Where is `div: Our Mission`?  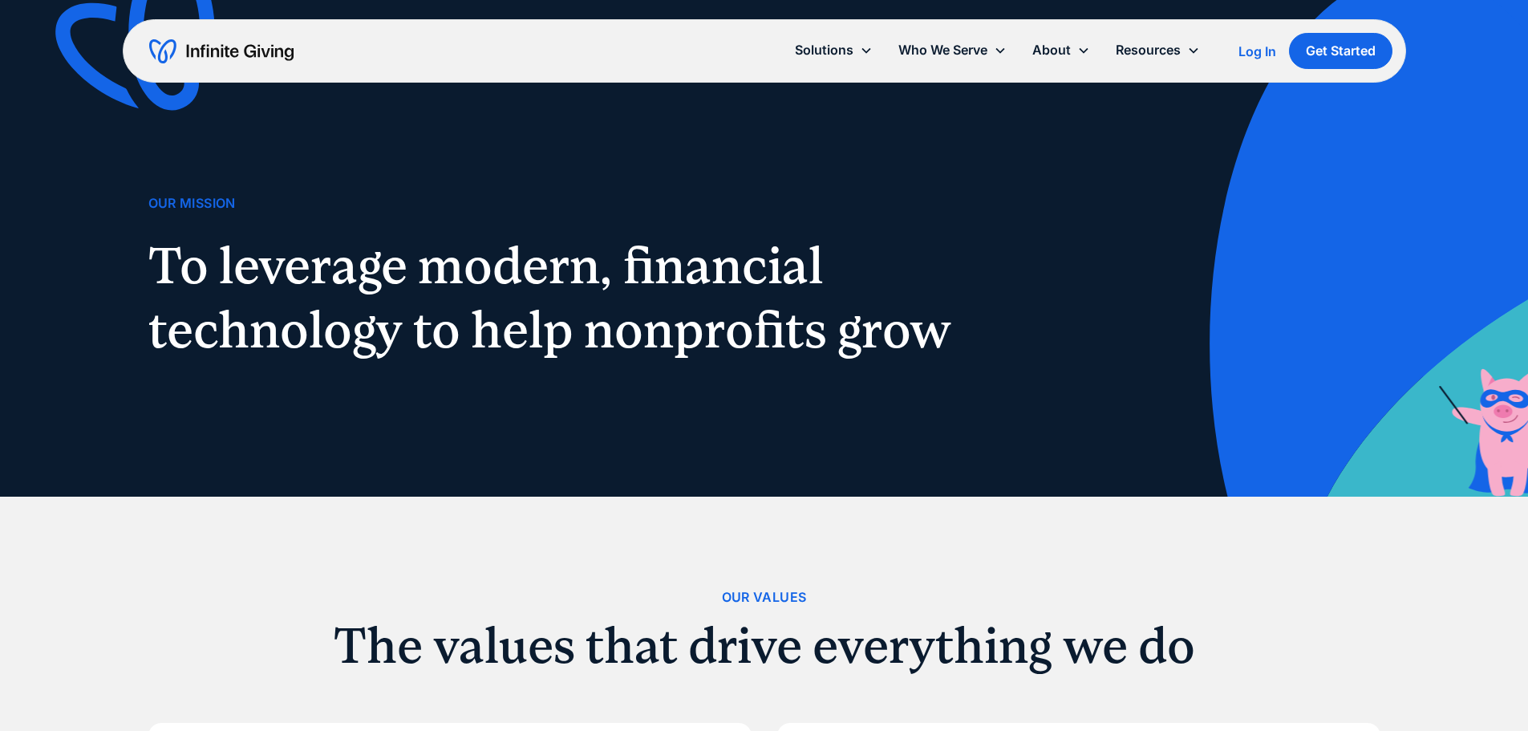
div: Our Mission is located at coordinates (192, 203).